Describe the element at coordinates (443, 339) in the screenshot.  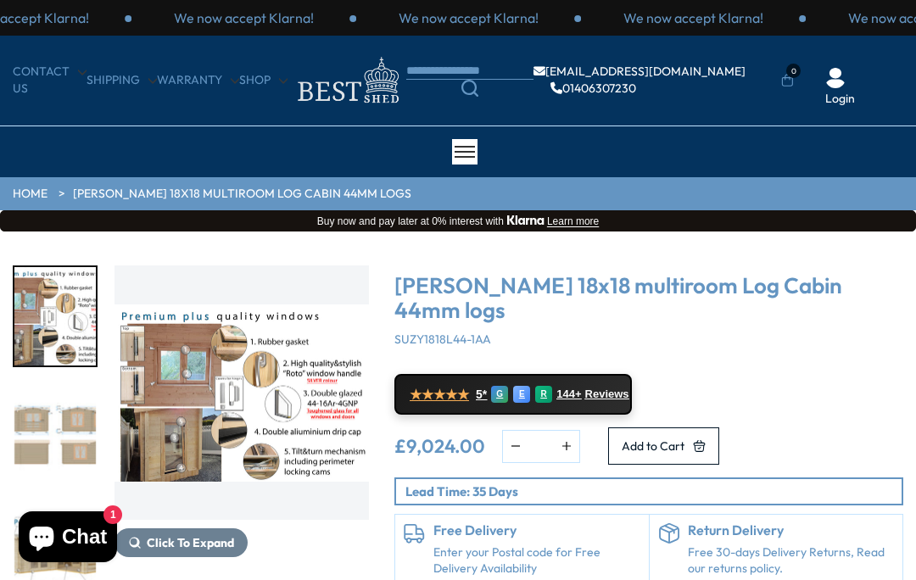
I see `span: SUZY1818L44-1AA` at that location.